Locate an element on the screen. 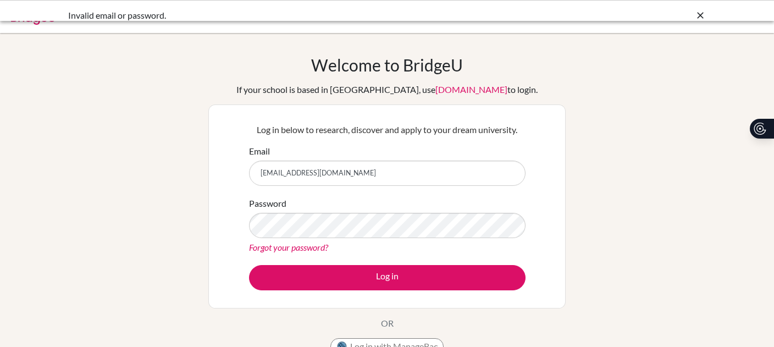  h1: Welcome to BridgeU is located at coordinates (387, 65).